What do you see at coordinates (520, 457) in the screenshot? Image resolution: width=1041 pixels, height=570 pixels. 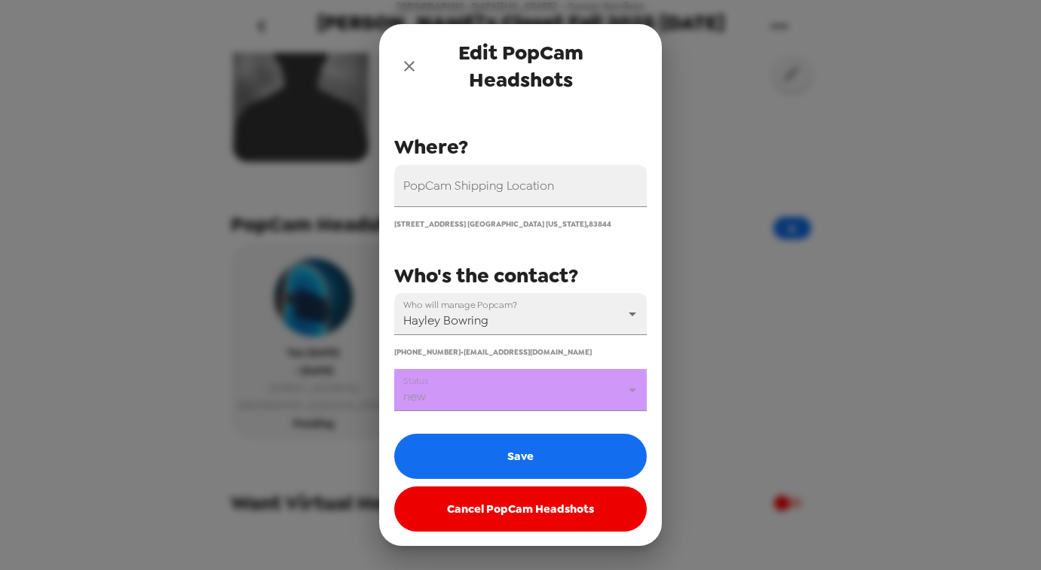 I see `button: Save` at bounding box center [520, 457].